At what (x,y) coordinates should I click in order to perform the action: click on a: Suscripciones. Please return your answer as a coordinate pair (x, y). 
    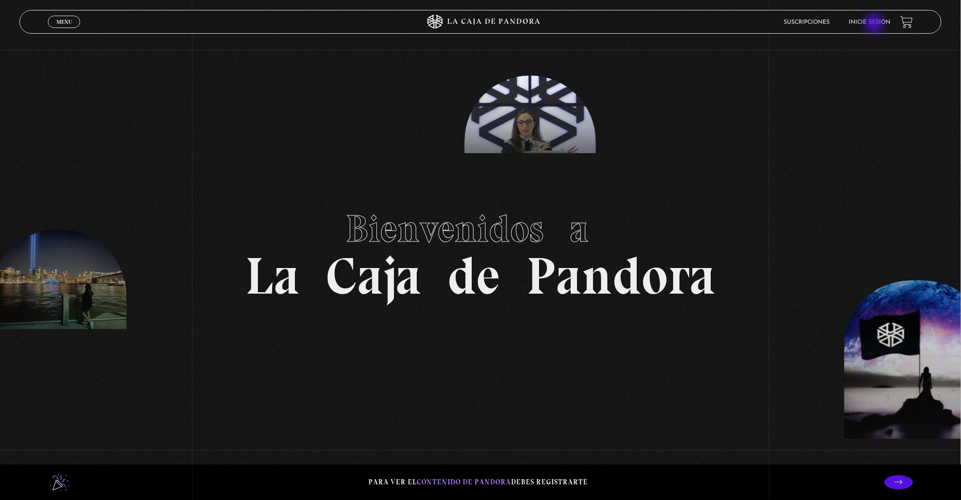
    Looking at the image, I should click on (807, 22).